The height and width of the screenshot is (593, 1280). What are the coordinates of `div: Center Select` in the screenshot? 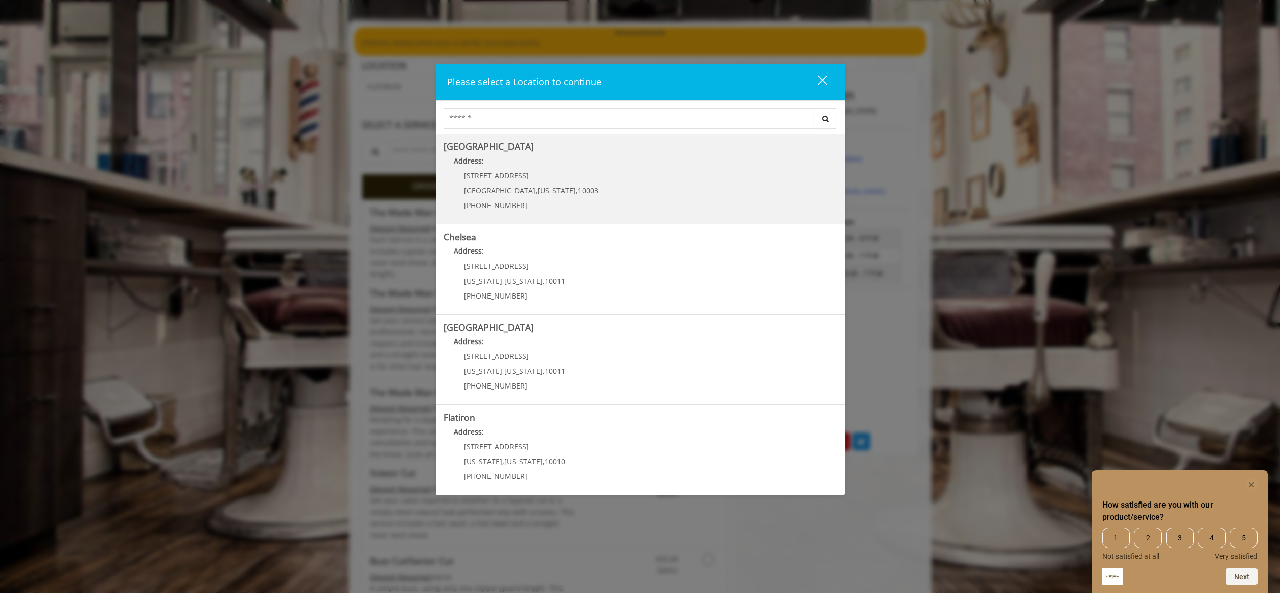 It's located at (640, 121).